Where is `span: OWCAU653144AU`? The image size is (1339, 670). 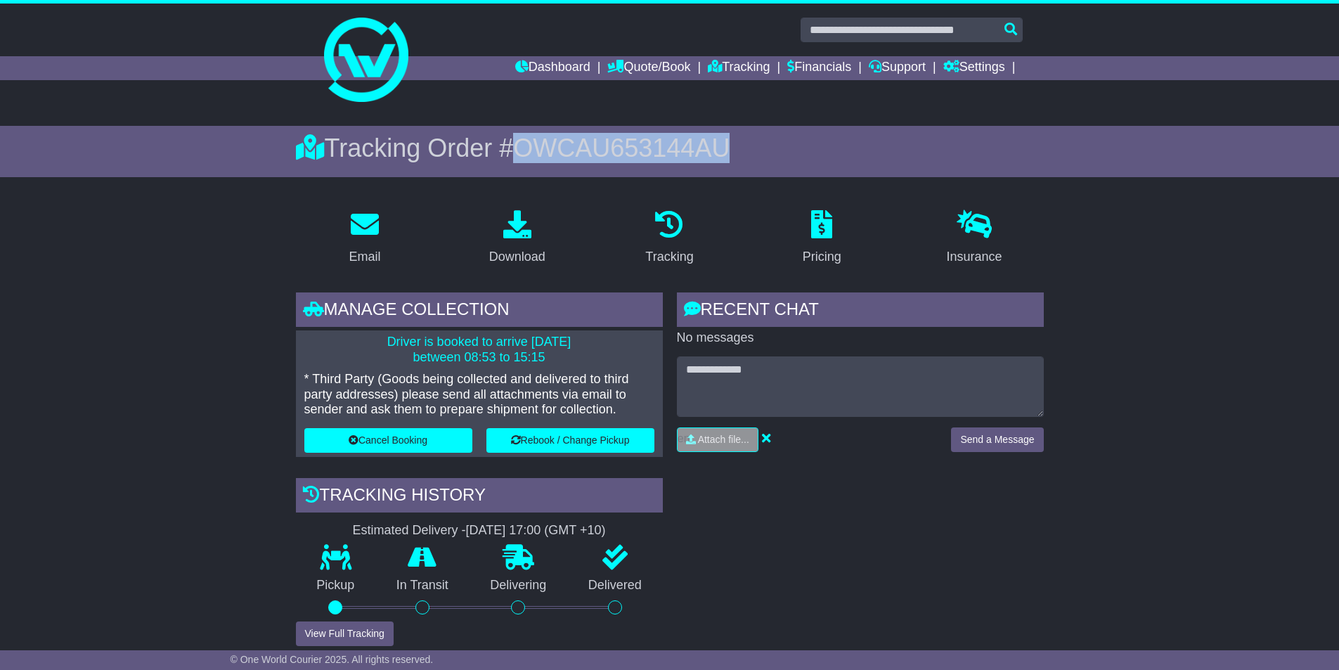
span: OWCAU653144AU is located at coordinates (621, 148).